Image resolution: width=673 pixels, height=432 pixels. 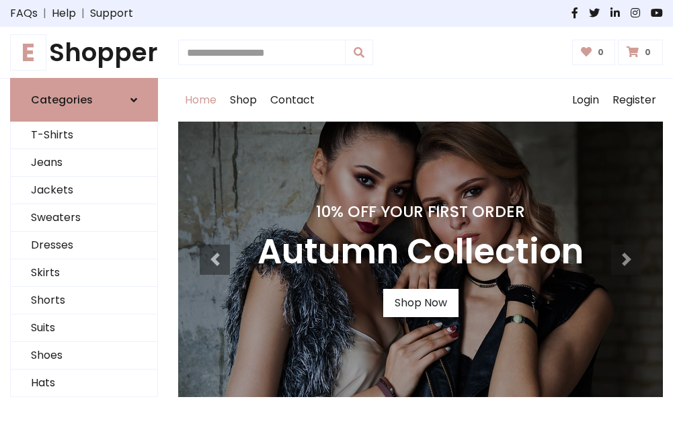 I want to click on a: Dresses, so click(x=84, y=245).